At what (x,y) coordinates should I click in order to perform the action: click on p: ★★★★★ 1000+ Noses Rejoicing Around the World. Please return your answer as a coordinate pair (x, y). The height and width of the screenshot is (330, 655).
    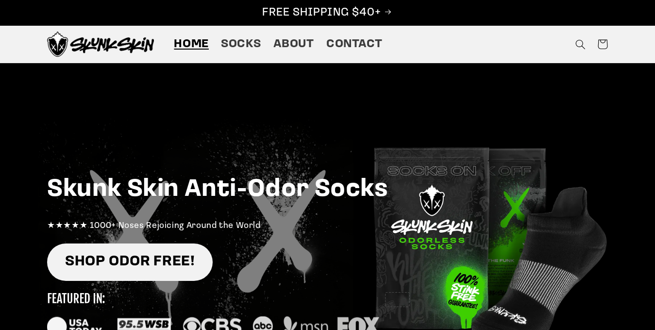
    Looking at the image, I should click on (327, 226).